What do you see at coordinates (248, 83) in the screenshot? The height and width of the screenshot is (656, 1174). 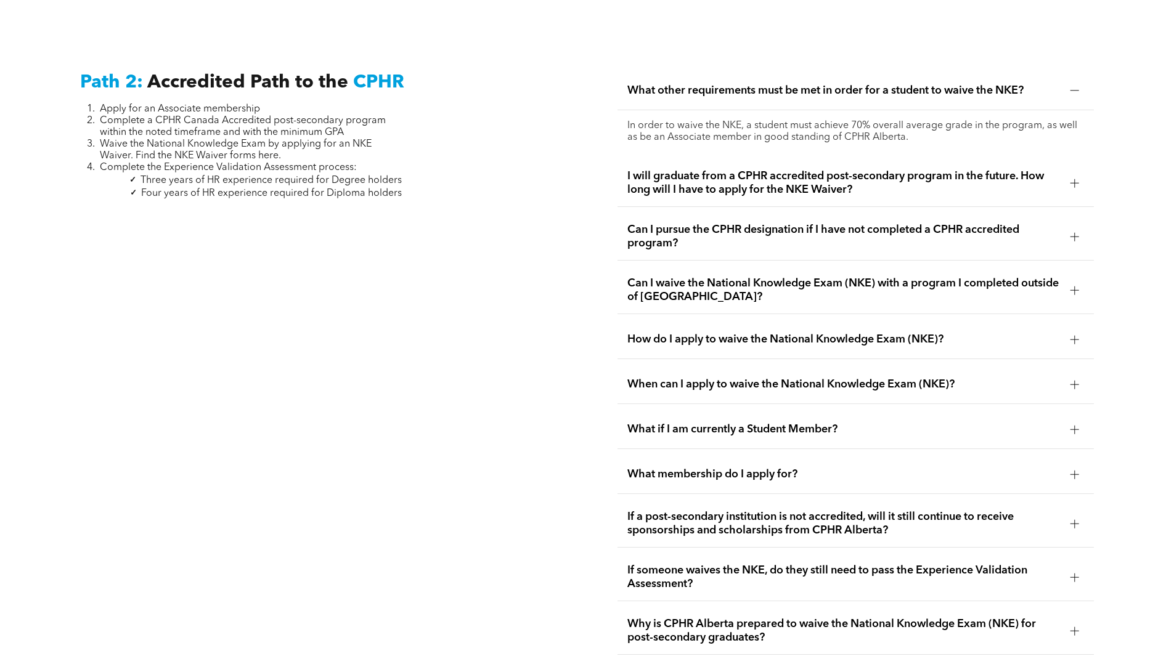 I see `span: Accredited Path to the` at bounding box center [248, 83].